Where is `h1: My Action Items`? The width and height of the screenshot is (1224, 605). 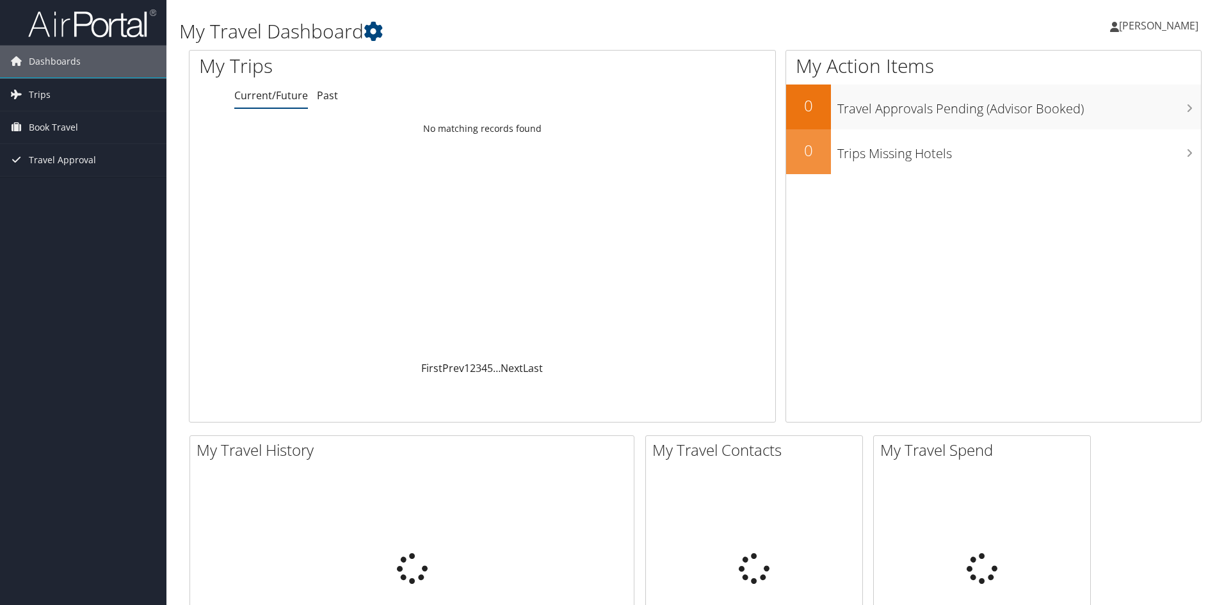
h1: My Action Items is located at coordinates (994, 66).